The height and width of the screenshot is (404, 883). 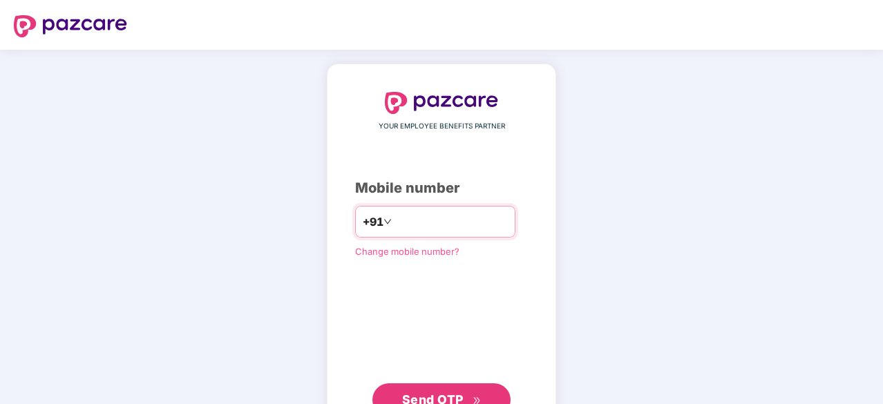 What do you see at coordinates (407, 251) in the screenshot?
I see `span: Change mobile number?` at bounding box center [407, 251].